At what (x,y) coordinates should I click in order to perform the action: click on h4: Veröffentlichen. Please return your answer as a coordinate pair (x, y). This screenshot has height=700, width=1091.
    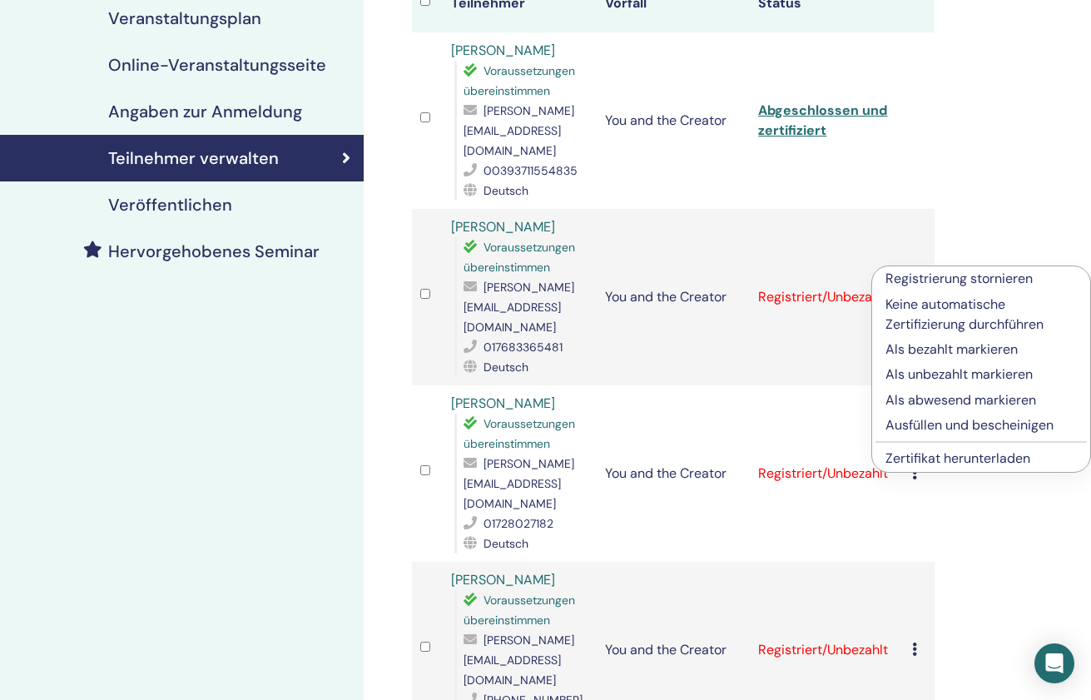
    Looking at the image, I should click on (170, 205).